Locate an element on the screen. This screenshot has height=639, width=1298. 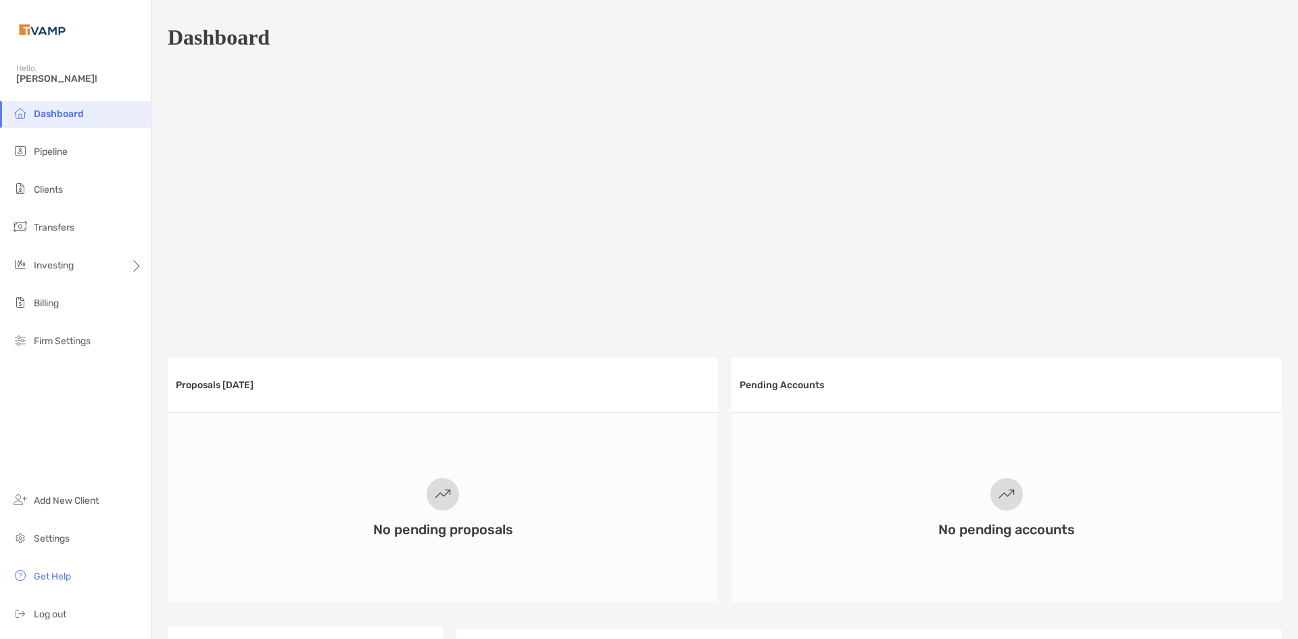
img: billing icon is located at coordinates (20, 302).